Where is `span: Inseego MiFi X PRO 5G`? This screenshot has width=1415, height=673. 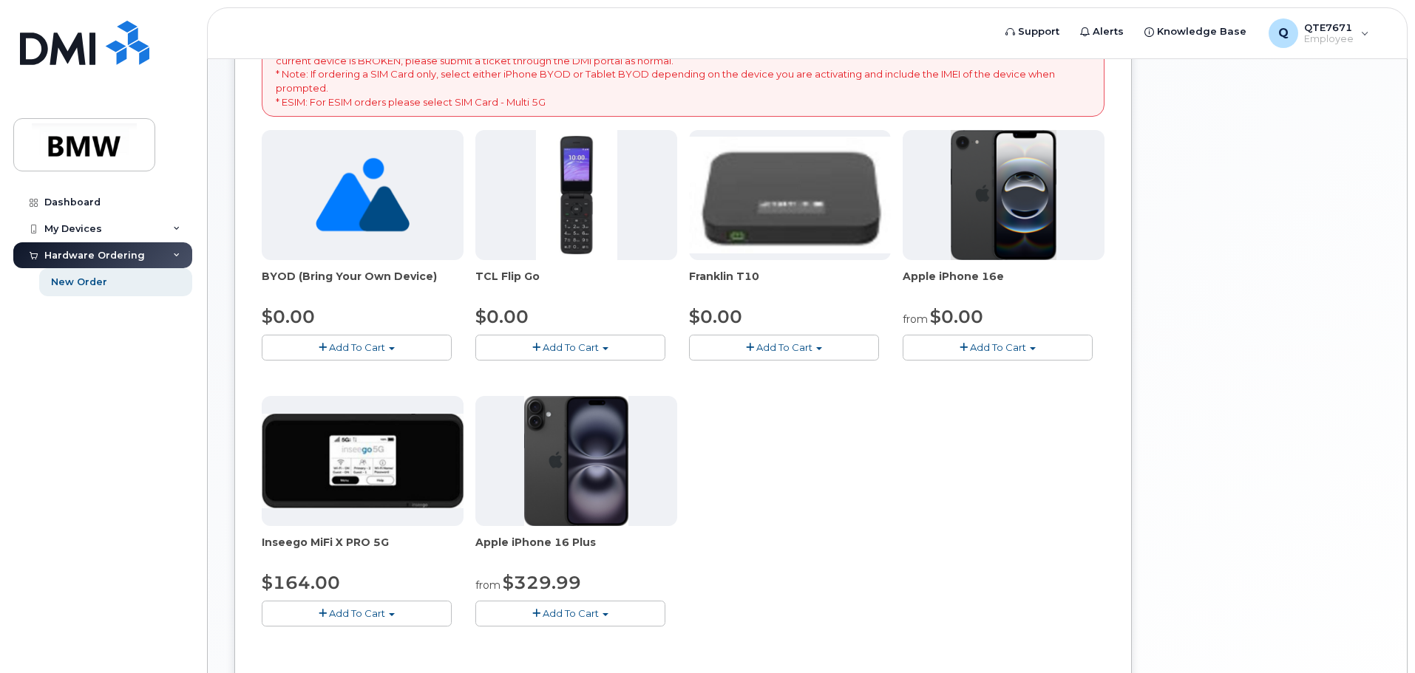 span: Inseego MiFi X PRO 5G is located at coordinates (362, 550).